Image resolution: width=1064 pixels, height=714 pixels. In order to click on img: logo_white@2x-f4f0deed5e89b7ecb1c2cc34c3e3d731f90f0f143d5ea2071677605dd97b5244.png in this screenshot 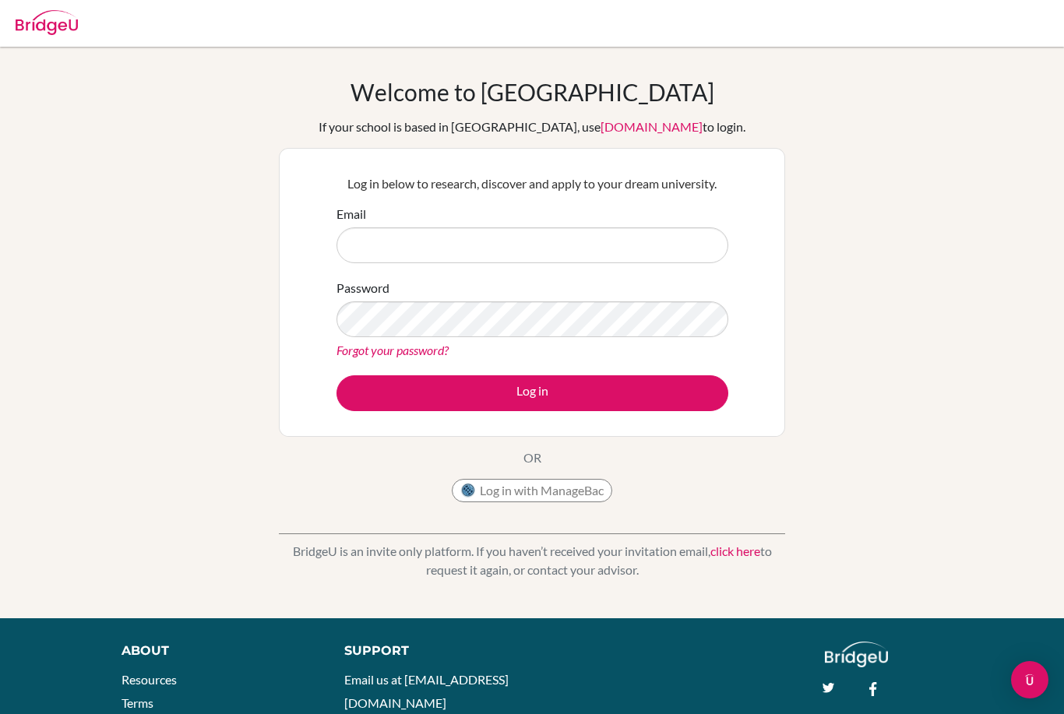, I will do `click(856, 654)`.